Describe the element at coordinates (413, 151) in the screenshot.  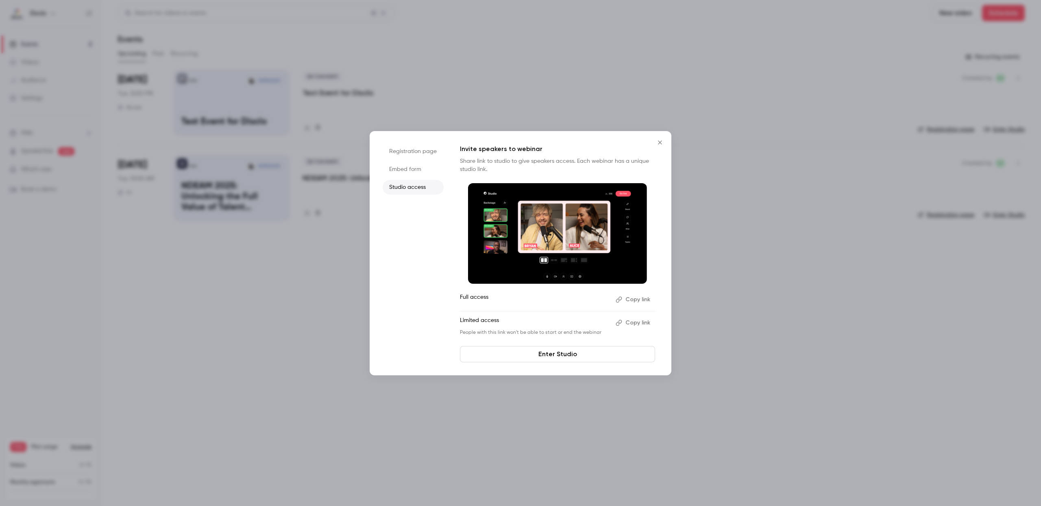
I see `li: Registration page` at that location.